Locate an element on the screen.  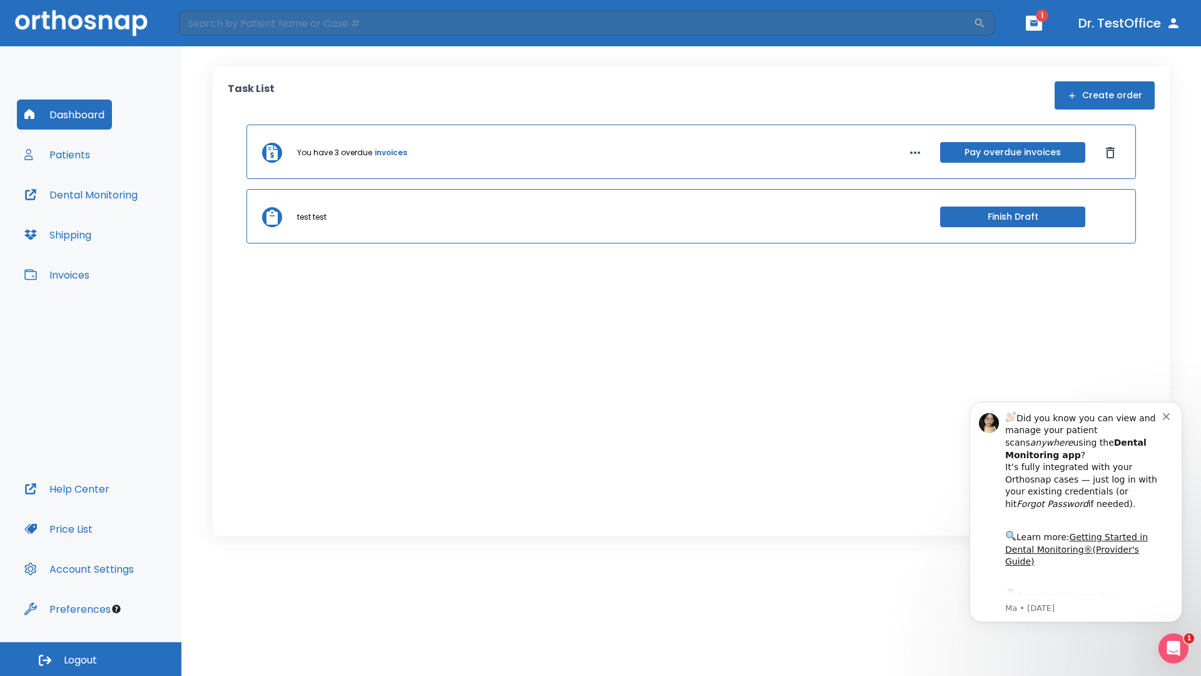
a: Dental Monitoring is located at coordinates (81, 195).